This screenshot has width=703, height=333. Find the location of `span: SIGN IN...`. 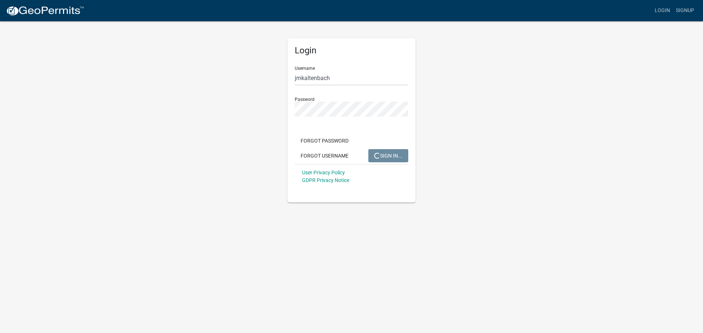

span: SIGN IN... is located at coordinates (388, 156).